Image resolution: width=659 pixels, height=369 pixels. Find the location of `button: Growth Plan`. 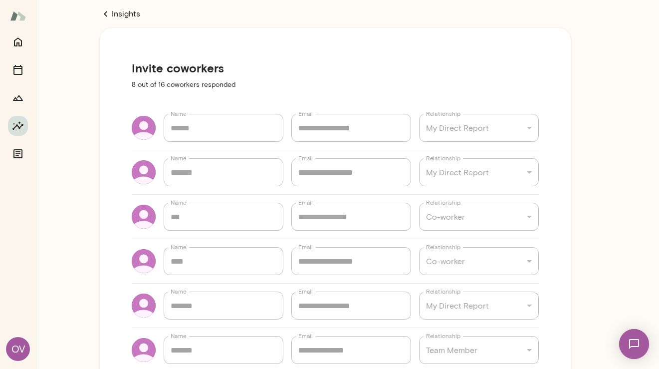

button: Growth Plan is located at coordinates (18, 98).